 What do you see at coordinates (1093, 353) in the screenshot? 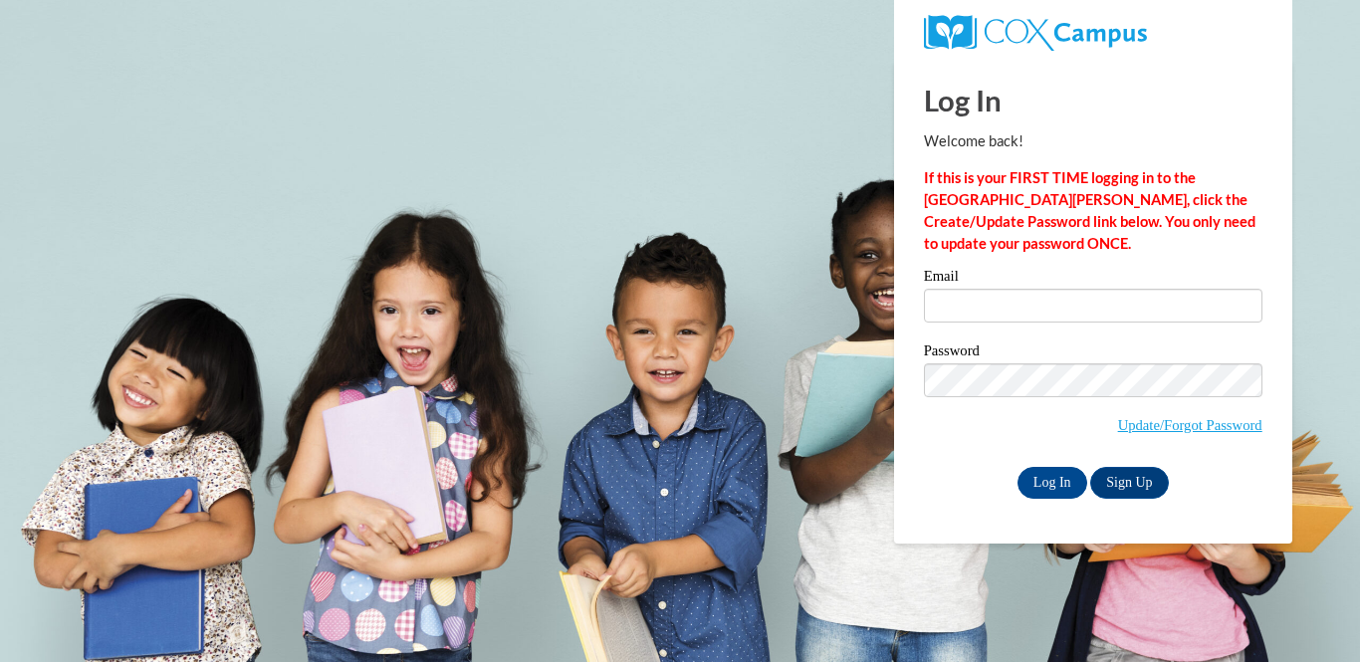
I see `label: Password` at bounding box center [1093, 353].